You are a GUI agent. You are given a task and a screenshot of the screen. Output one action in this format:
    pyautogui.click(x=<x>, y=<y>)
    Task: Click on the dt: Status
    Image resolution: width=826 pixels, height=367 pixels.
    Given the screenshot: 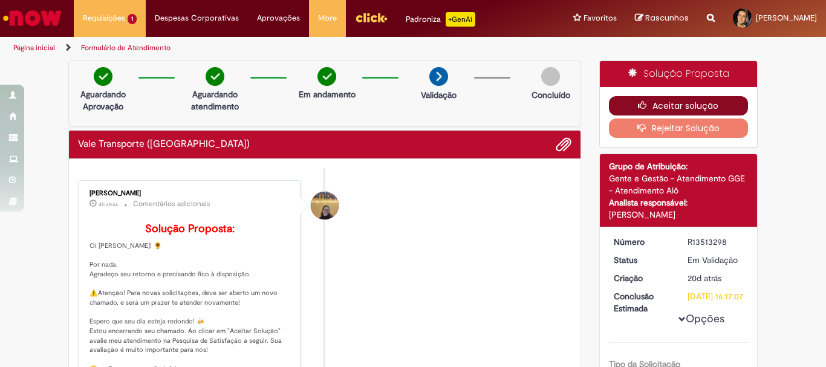 What is the action you would take?
    pyautogui.click(x=642, y=260)
    